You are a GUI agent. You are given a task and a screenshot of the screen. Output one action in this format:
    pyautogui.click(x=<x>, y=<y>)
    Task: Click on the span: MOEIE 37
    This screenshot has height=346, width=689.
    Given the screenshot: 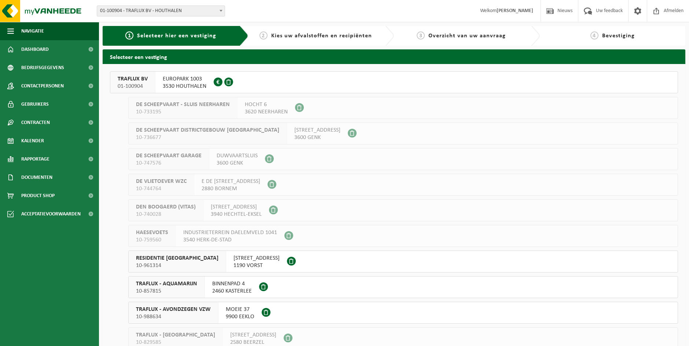 What is the action you would take?
    pyautogui.click(x=240, y=310)
    